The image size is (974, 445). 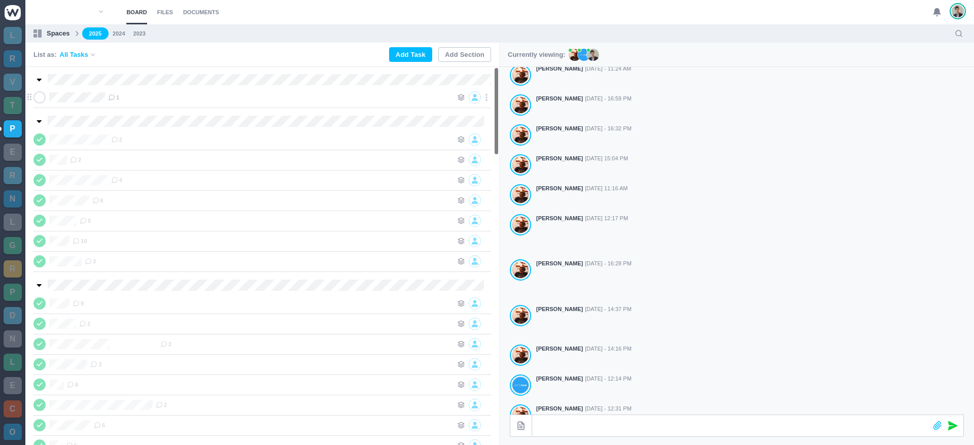 What do you see at coordinates (74, 55) in the screenshot?
I see `span: All Tasks` at bounding box center [74, 55].